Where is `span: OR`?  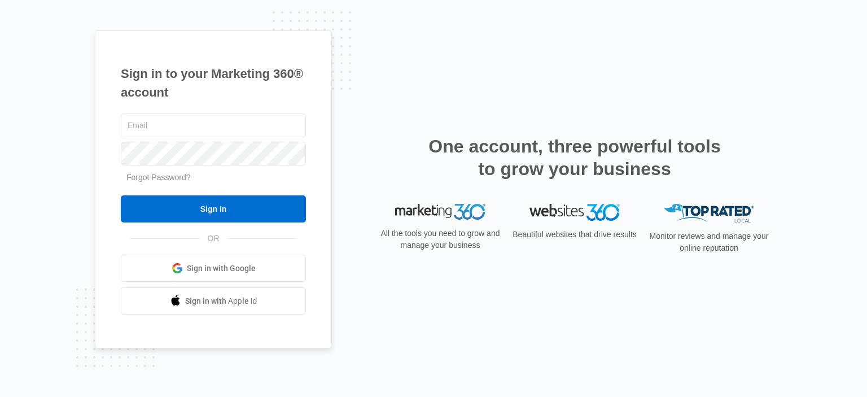 span: OR is located at coordinates (213, 238).